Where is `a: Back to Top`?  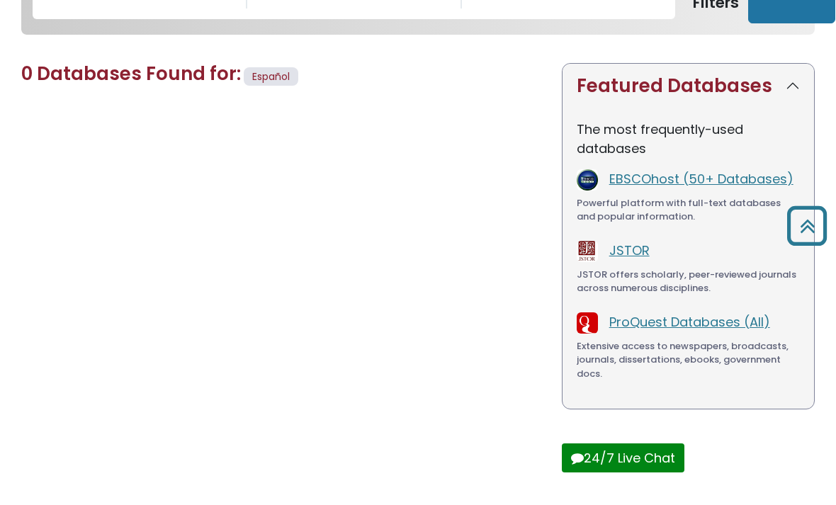
a: Back to Top is located at coordinates (807, 225).